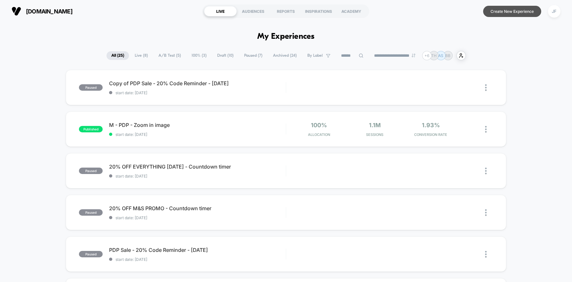  What do you see at coordinates (440, 55) in the screenshot?
I see `p: AS` at bounding box center [440, 55].